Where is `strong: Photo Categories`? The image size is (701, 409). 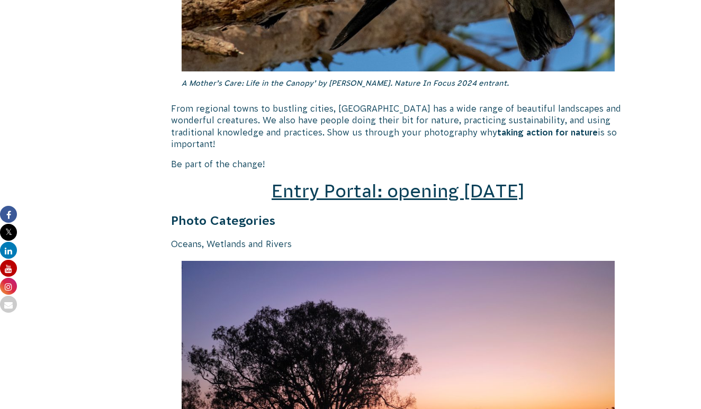
strong: Photo Categories is located at coordinates (223, 221).